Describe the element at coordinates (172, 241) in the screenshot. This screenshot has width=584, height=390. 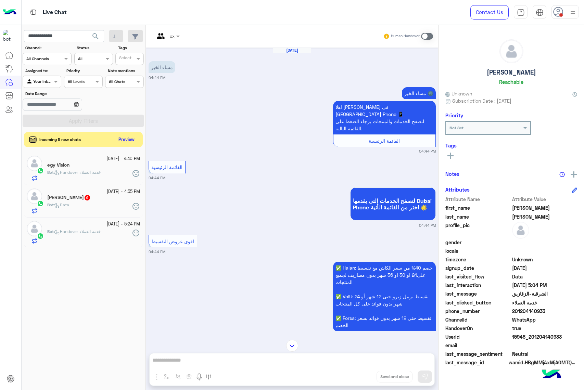
I see `span: اقوى عروض التقسيط` at that location.